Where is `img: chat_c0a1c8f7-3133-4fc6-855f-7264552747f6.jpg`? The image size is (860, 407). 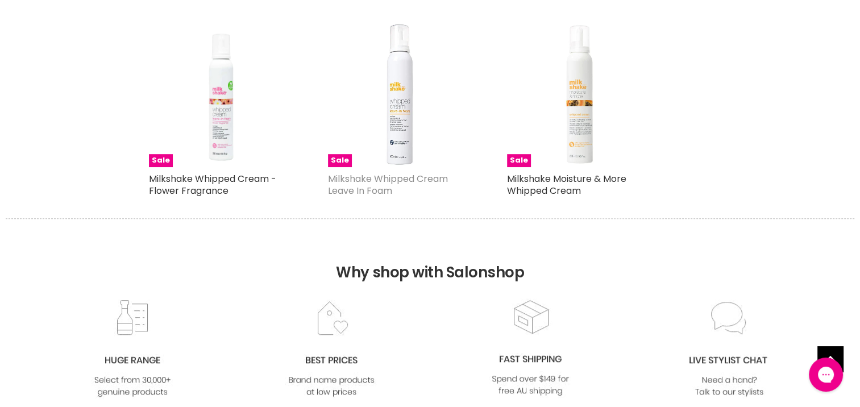 img: chat_c0a1c8f7-3133-4fc6-855f-7264552747f6.jpg is located at coordinates (730, 349).